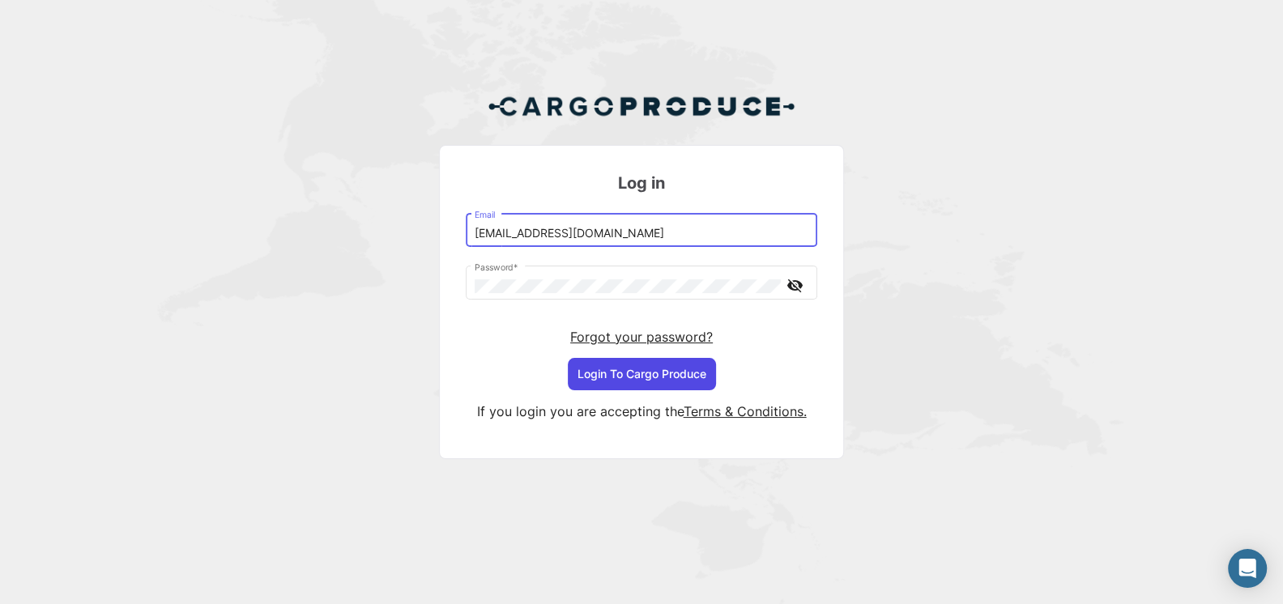 The image size is (1283, 604). Describe the element at coordinates (641, 337) in the screenshot. I see `a: Forgot your password?` at that location.